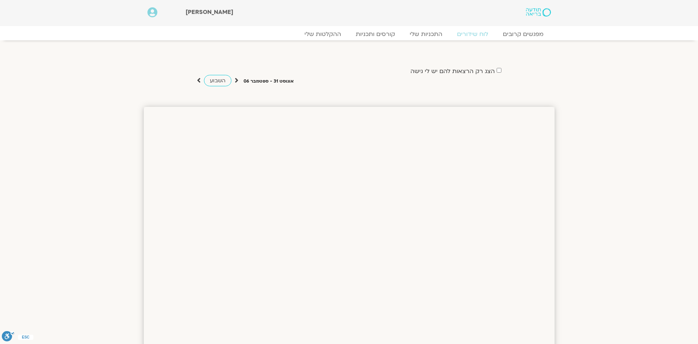  I want to click on a: התכניות שלי, so click(426, 34).